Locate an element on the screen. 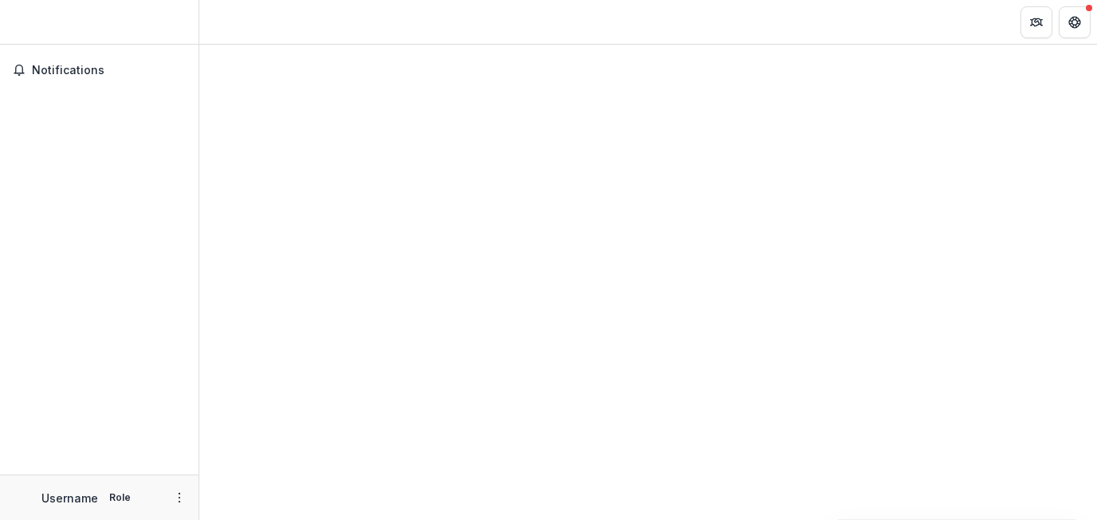 Image resolution: width=1097 pixels, height=520 pixels. button: More is located at coordinates (179, 498).